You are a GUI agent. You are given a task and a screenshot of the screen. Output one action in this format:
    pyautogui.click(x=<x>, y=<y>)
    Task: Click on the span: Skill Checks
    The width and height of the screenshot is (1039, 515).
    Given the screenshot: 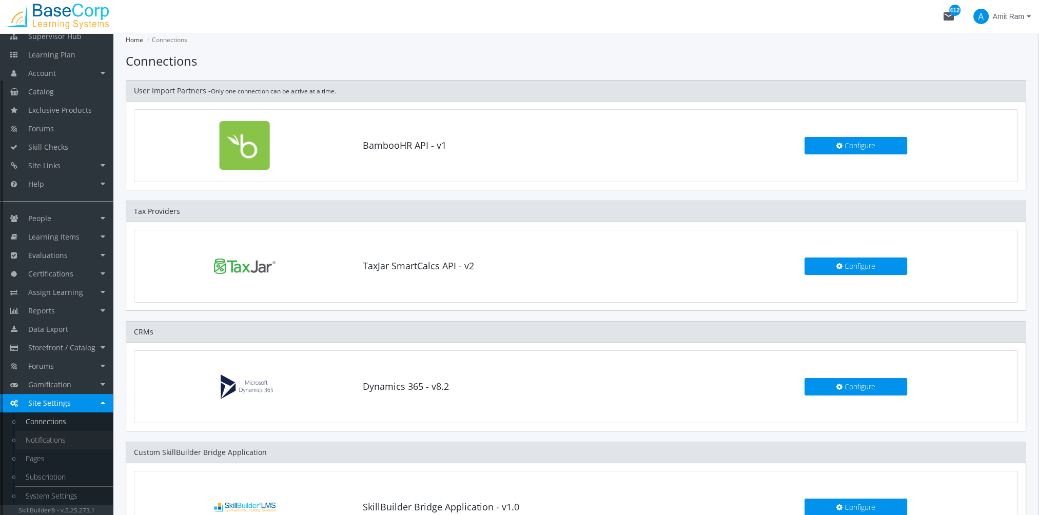 What is the action you would take?
    pyautogui.click(x=48, y=147)
    